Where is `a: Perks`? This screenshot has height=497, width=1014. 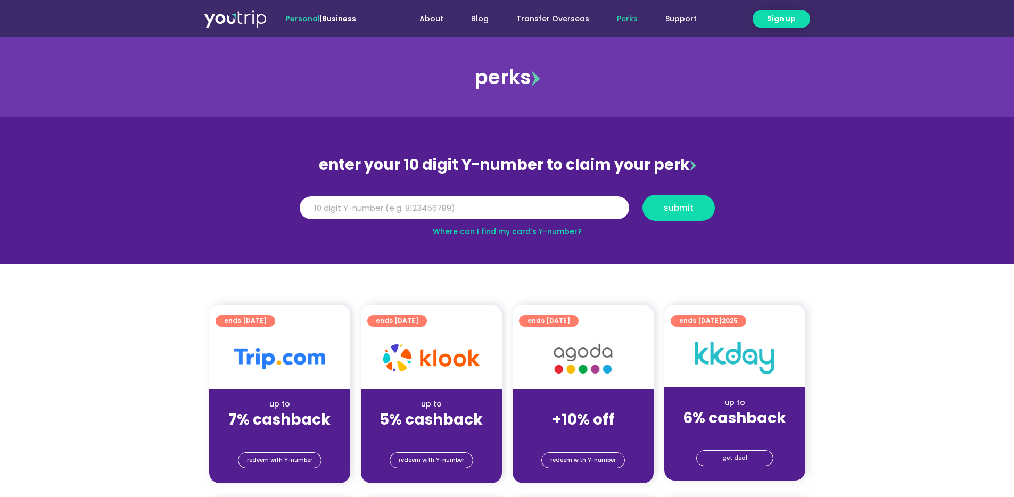 a: Perks is located at coordinates (627, 19).